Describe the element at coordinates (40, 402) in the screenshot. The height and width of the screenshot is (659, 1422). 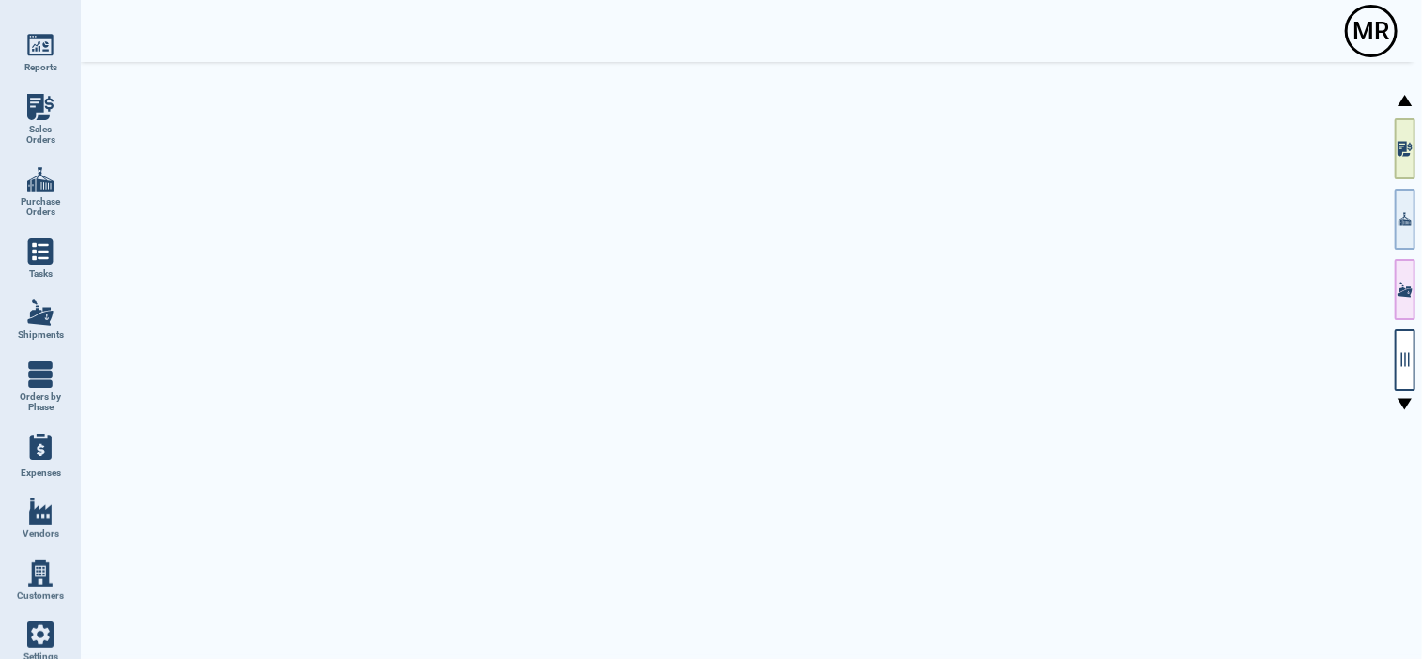
I see `span: Orders by Phase` at that location.